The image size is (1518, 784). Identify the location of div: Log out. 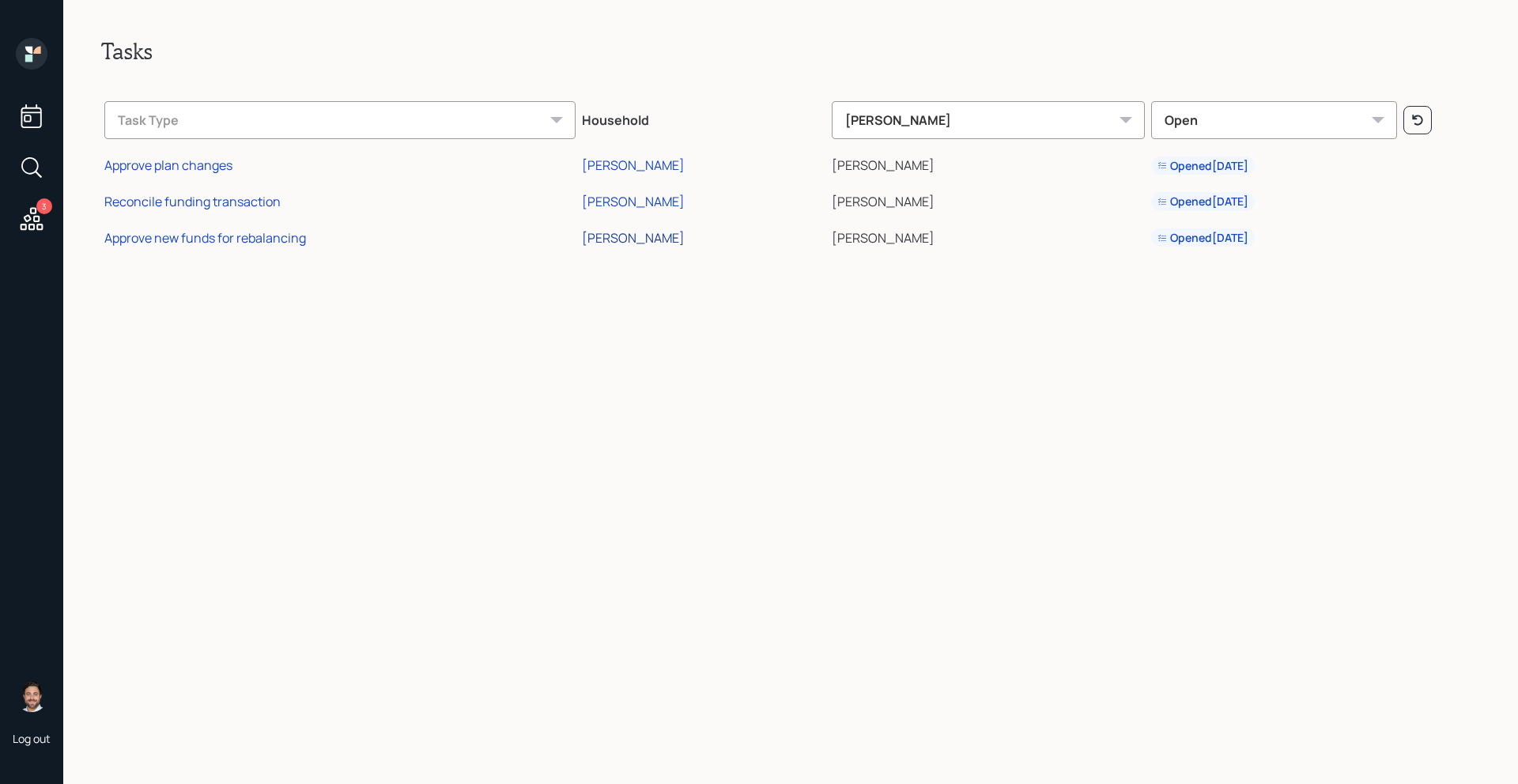
(32, 738).